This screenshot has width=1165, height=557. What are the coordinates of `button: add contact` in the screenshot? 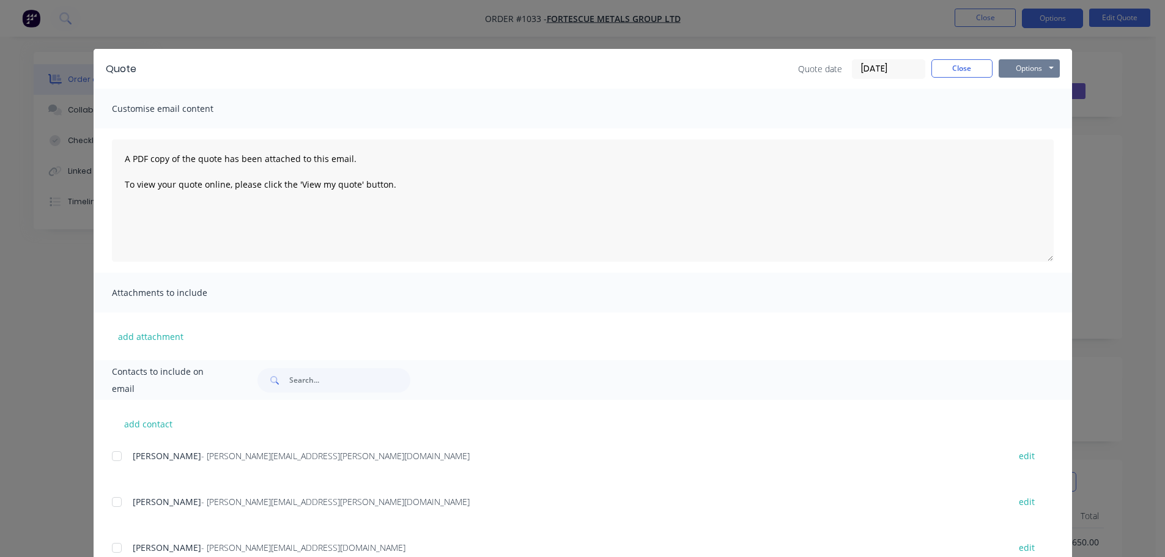 It's located at (149, 424).